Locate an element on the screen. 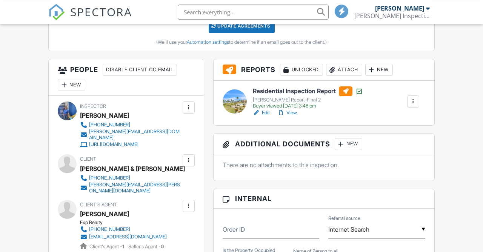  span: Seller's Agent - is located at coordinates (146, 246).